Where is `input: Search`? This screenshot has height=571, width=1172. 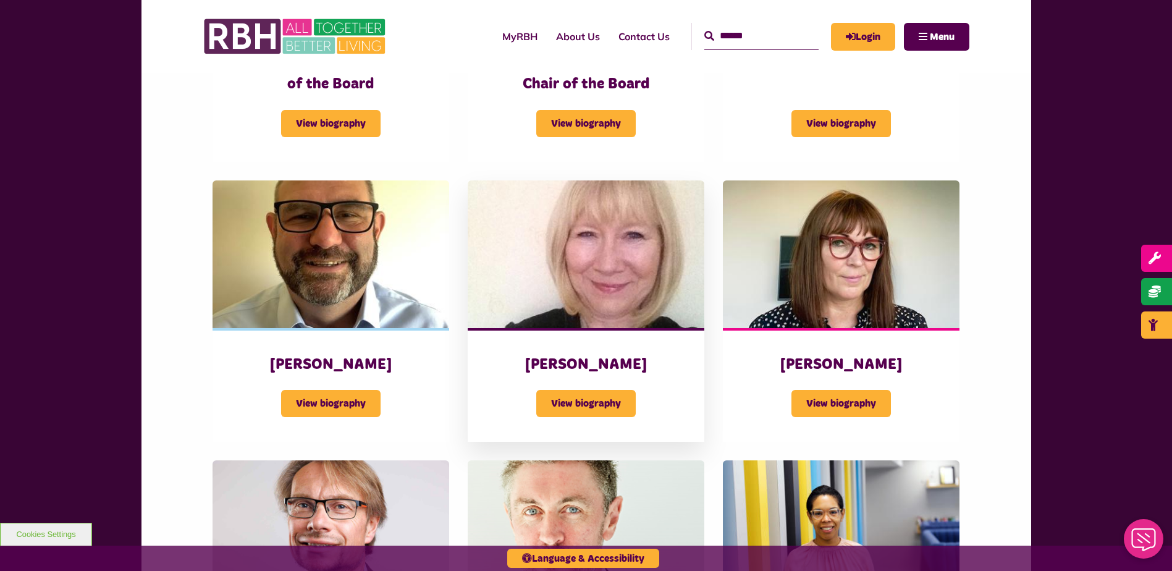 input: Search is located at coordinates (761, 36).